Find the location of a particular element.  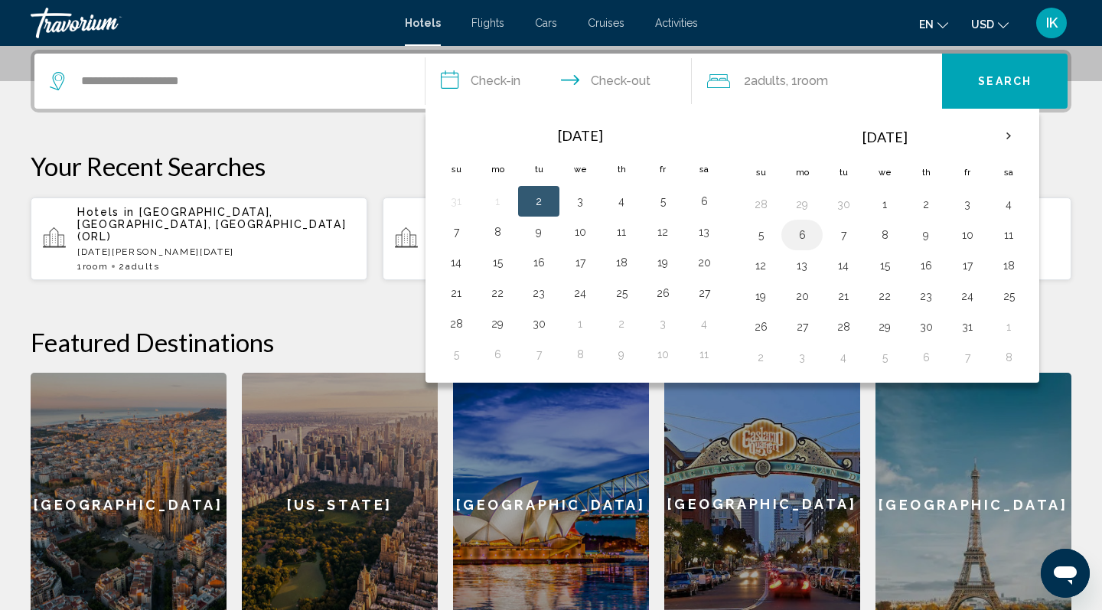

span: , 1 is located at coordinates (807, 81).